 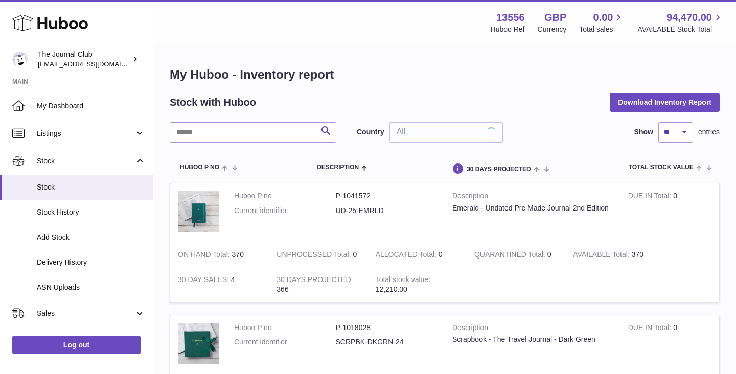 What do you see at coordinates (552, 29) in the screenshot?
I see `div: Currency` at bounding box center [552, 29].